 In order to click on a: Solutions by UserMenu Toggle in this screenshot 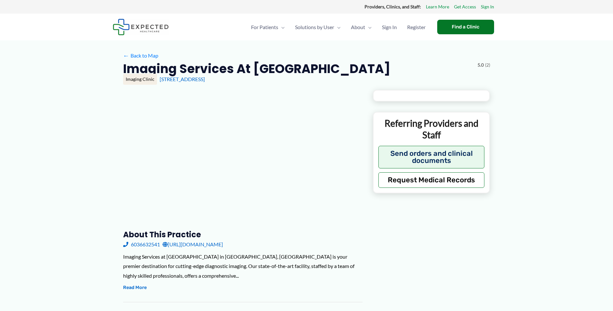, I will do `click(318, 27)`.